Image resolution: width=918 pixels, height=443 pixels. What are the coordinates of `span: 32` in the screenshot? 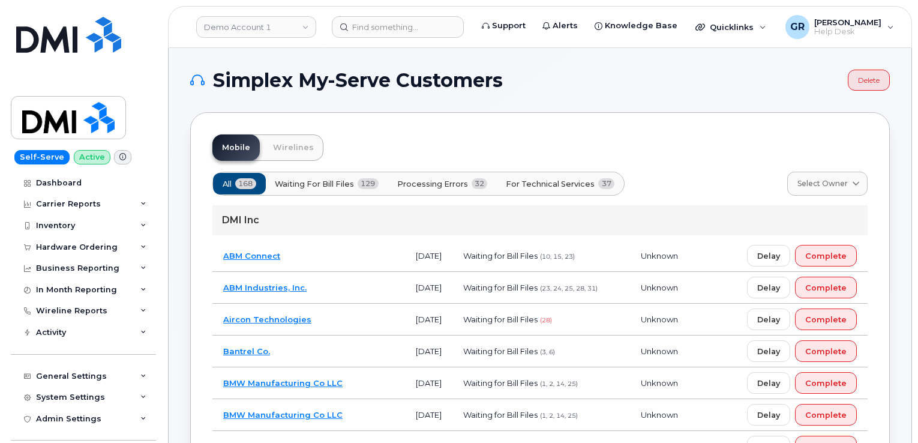 It's located at (480, 184).